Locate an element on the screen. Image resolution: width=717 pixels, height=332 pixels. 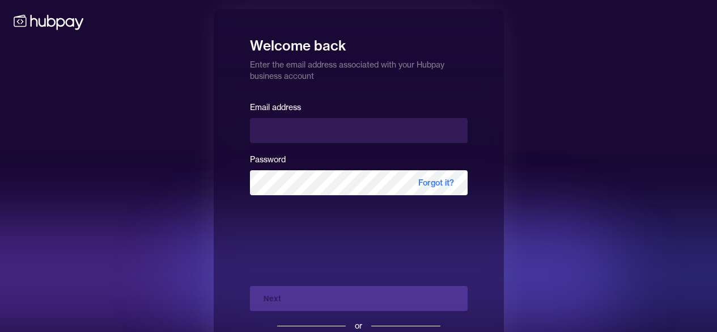
h1: Welcome back is located at coordinates (359, 42).